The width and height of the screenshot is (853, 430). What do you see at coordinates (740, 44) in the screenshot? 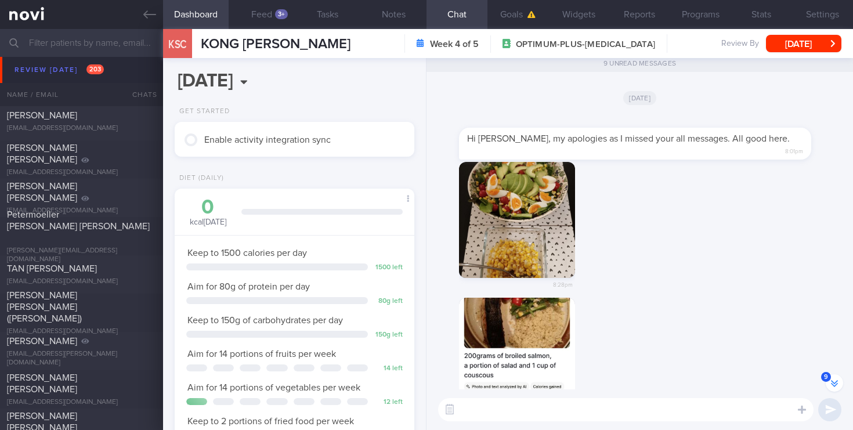
I see `span: Review By` at bounding box center [740, 44].